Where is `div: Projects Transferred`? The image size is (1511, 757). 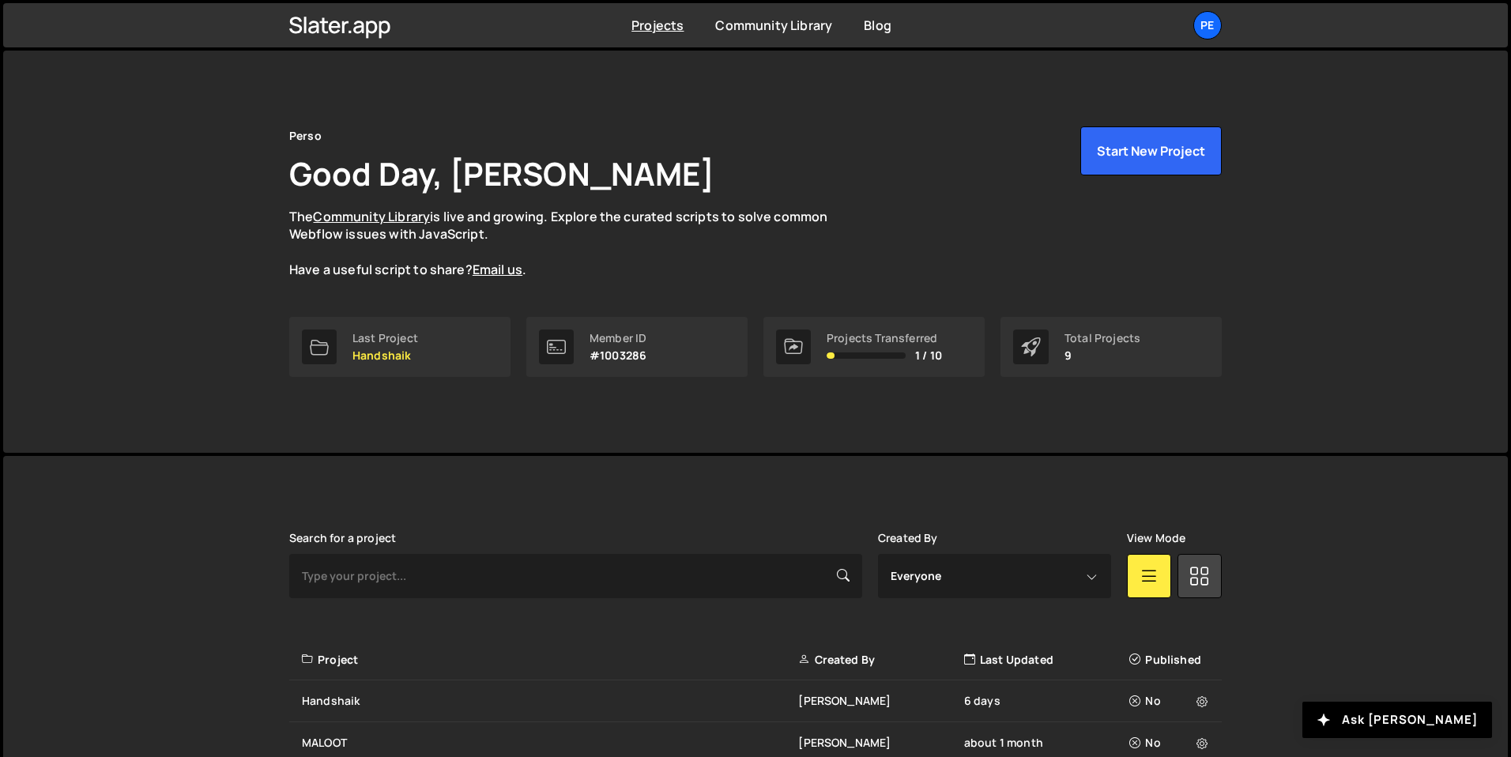 div: Projects Transferred is located at coordinates (884, 338).